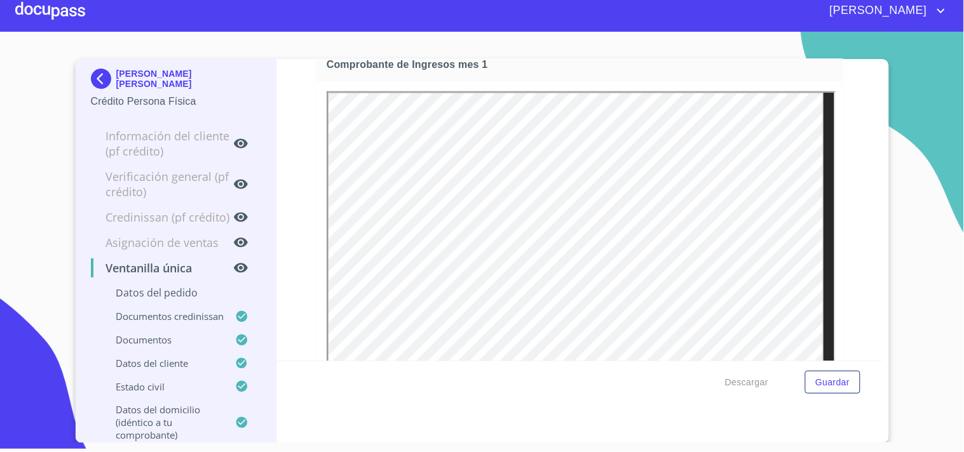 The image size is (964, 452). I want to click on button: Descargar, so click(746, 382).